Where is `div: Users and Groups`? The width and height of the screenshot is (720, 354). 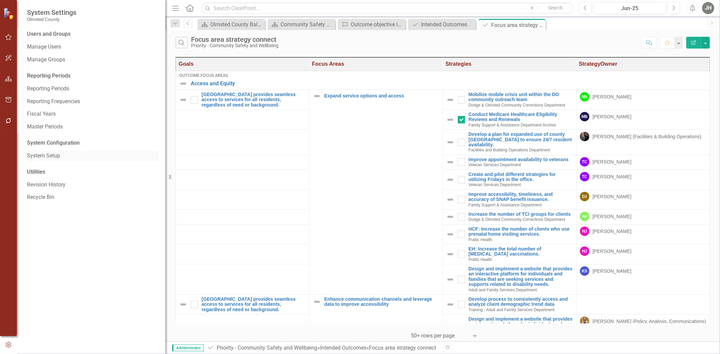
div: Users and Groups is located at coordinates (93, 34).